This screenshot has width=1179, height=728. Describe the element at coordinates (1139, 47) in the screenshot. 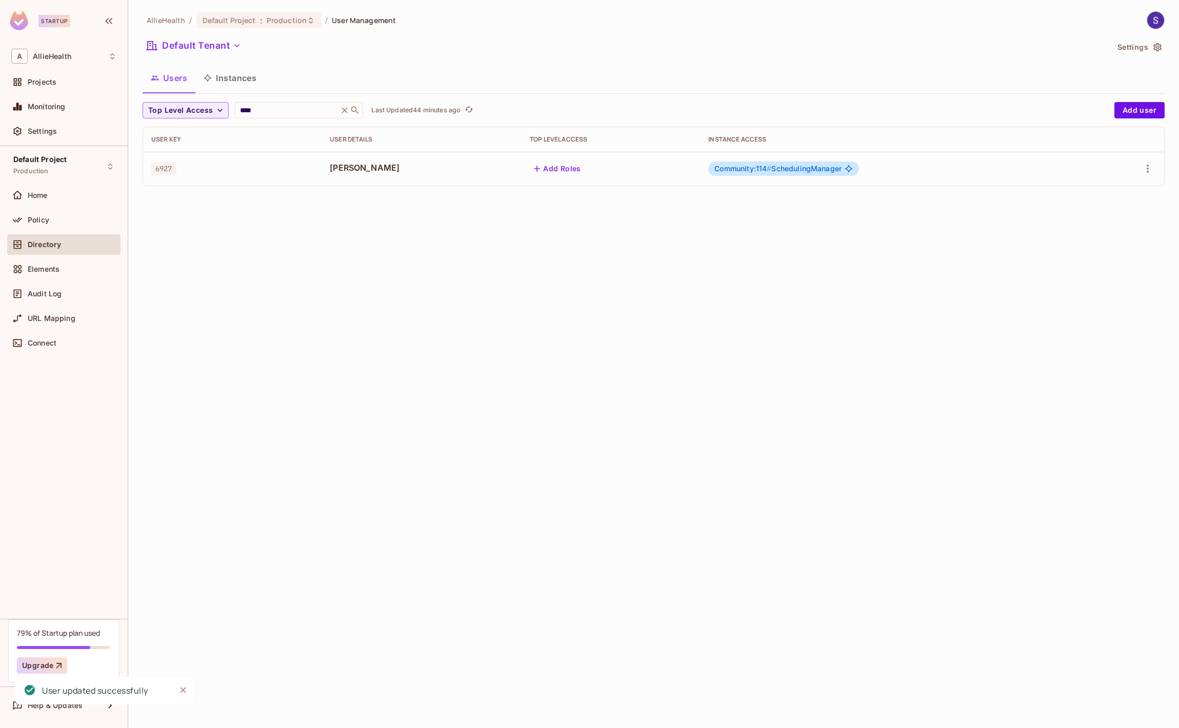

I see `button: Settings` at that location.